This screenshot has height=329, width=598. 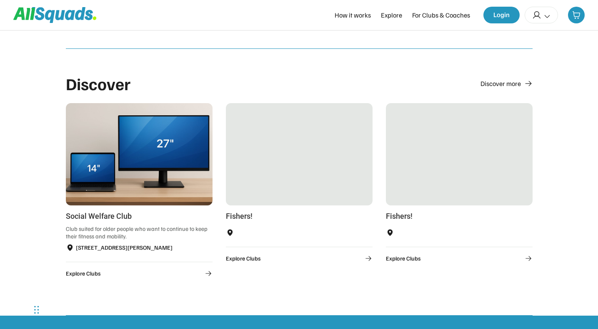 I want to click on img: shopping-cart-01%20%281%29.svg, so click(x=577, y=15).